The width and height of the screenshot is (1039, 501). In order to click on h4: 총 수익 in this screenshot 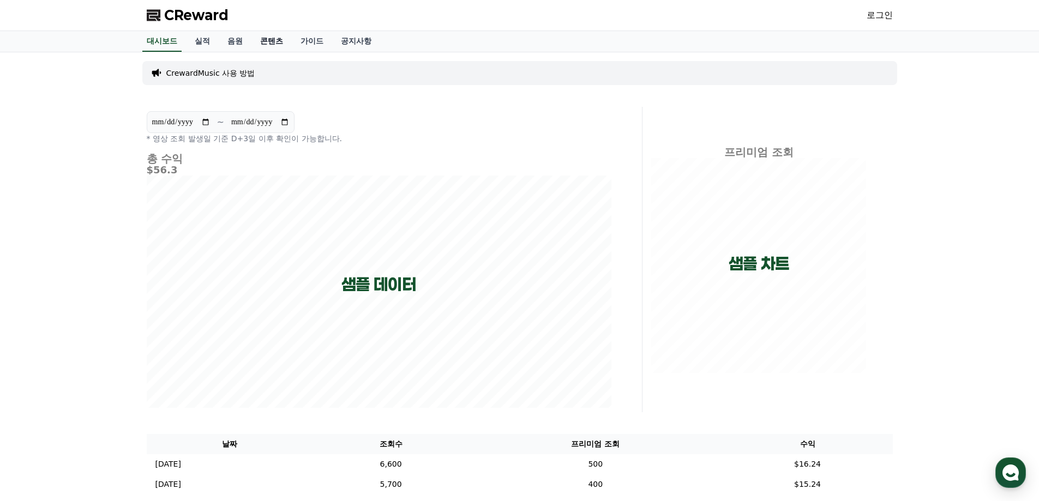, I will do `click(379, 159)`.